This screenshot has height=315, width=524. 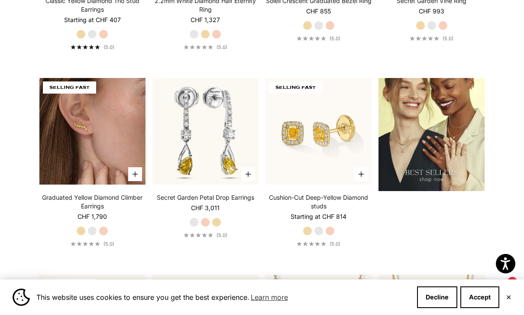 I want to click on a: Cushion-Cut Deep-Yellow Diamond studs, so click(x=318, y=202).